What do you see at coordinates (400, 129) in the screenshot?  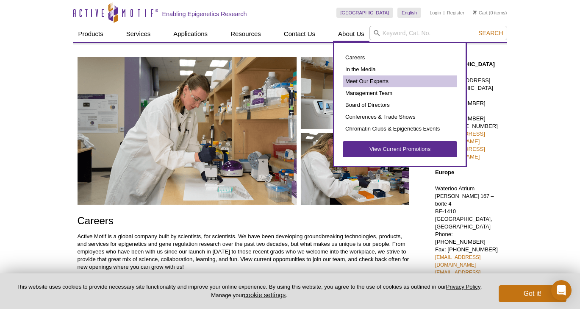 I see `a: Chromatin Clubs & Epigenetics Events` at bounding box center [400, 129].